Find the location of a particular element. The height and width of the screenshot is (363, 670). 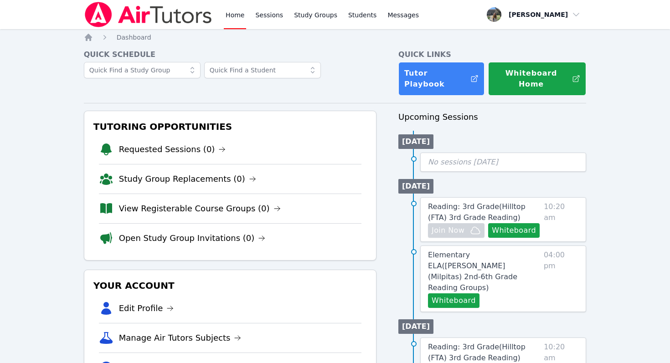

input: Quick Find a Study Group is located at coordinates (142, 70).